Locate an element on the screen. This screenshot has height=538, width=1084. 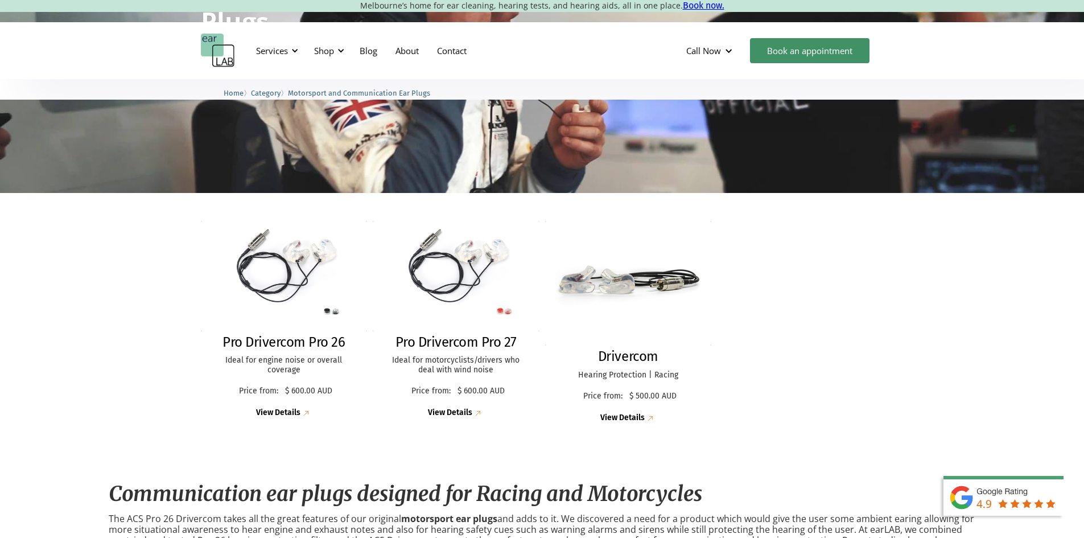
h2: Pro Drivercom Pro 26 is located at coordinates (283, 342).